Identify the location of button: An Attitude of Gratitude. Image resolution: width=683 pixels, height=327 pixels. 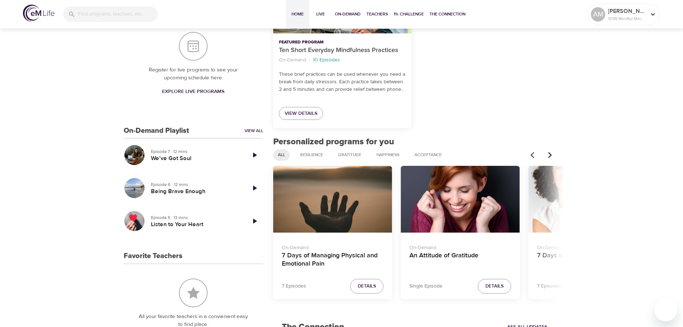
(461, 199).